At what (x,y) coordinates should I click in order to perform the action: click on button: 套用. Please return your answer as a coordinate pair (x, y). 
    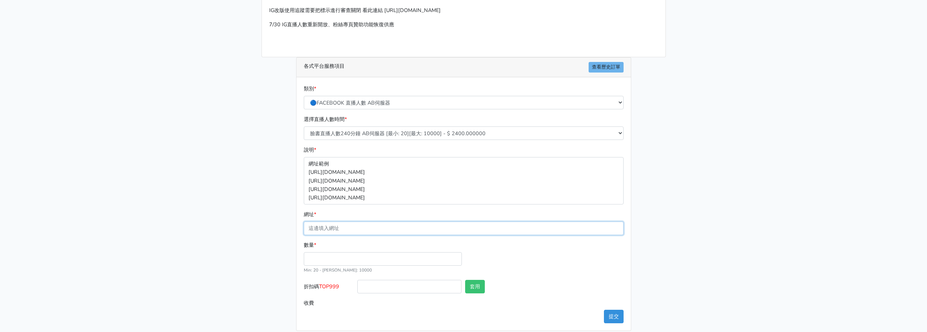
    Looking at the image, I should click on (475, 286).